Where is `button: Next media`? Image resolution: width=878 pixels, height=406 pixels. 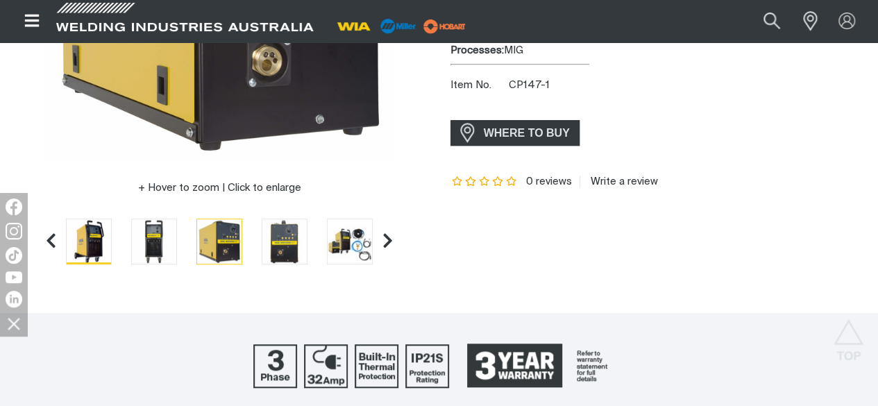
button: Next media is located at coordinates (389, 241).